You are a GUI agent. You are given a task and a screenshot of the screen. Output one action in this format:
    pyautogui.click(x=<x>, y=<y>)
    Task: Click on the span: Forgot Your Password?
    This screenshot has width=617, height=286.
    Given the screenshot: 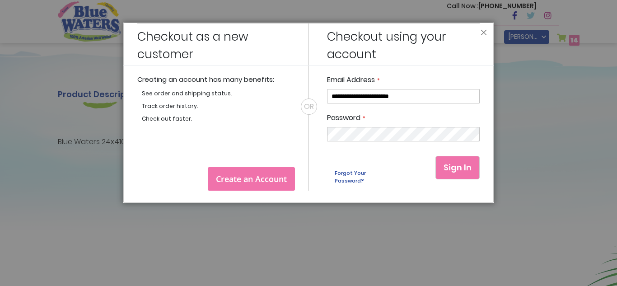 What is the action you would take?
    pyautogui.click(x=357, y=177)
    